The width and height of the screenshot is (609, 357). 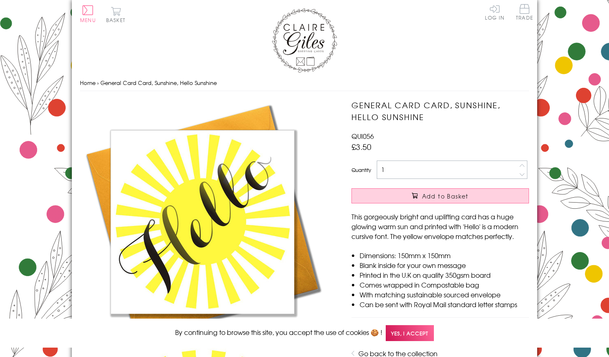 I want to click on a: Trade, so click(x=525, y=13).